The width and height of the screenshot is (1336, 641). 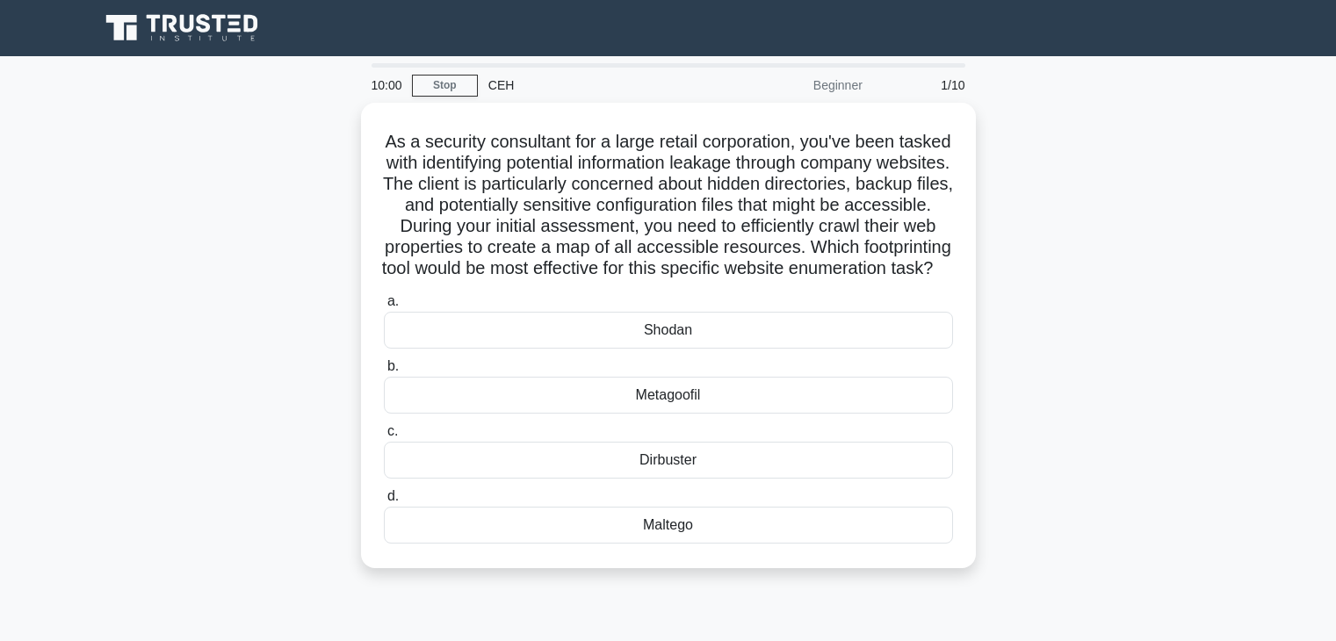 I want to click on div: 10:00, so click(x=387, y=85).